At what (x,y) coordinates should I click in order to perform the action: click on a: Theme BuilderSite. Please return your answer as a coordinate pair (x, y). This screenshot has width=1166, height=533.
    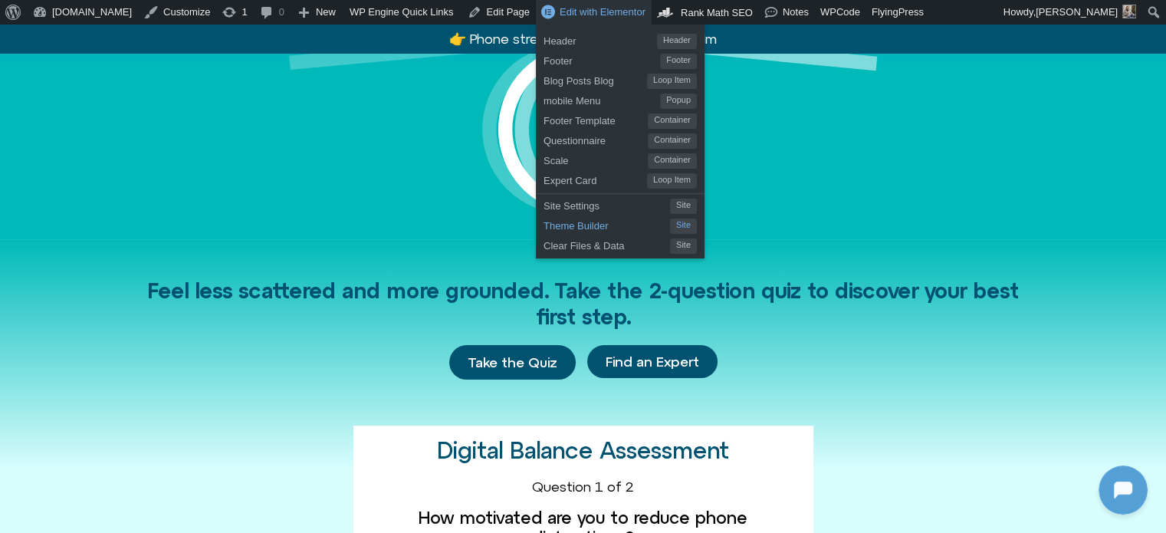
    Looking at the image, I should click on (620, 224).